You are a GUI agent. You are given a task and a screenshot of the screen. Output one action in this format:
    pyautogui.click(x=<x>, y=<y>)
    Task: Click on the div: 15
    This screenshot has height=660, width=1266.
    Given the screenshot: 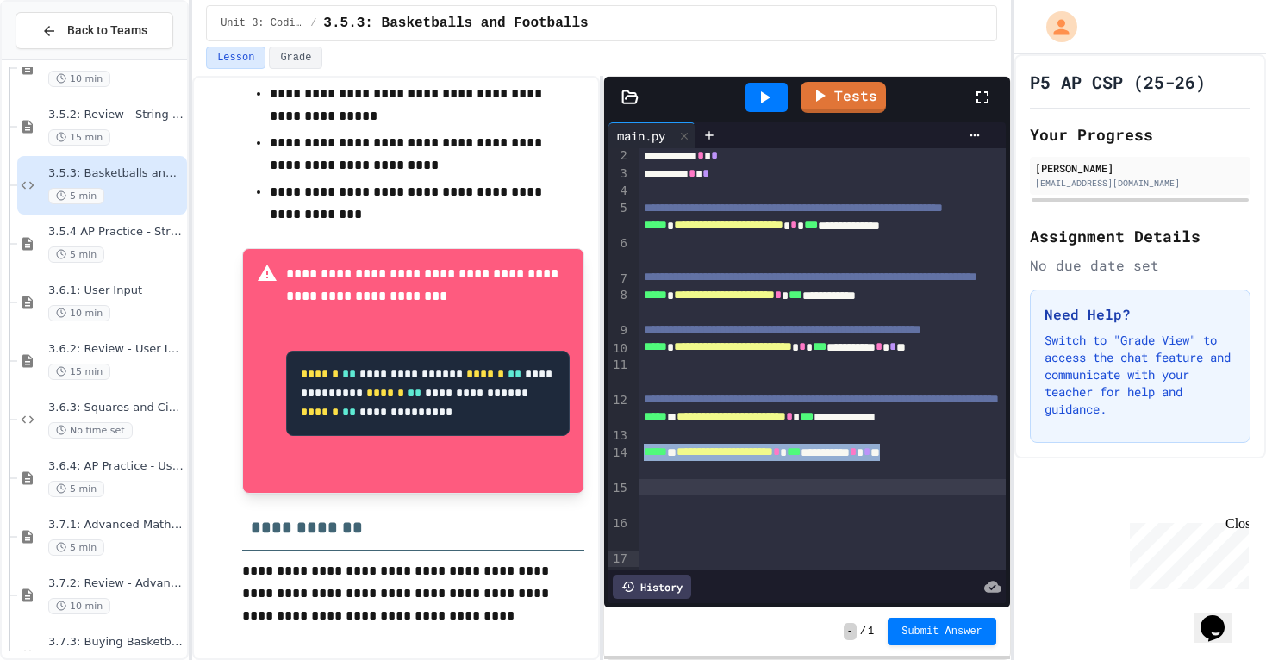 What is the action you would take?
    pyautogui.click(x=619, y=497)
    